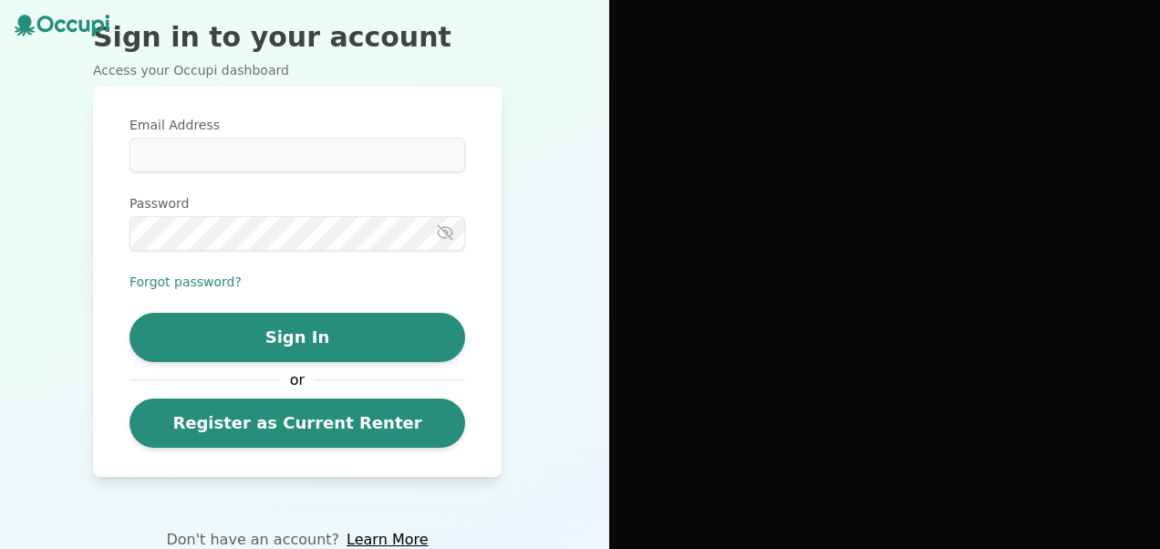 This screenshot has width=1160, height=549. I want to click on label: Password, so click(297, 203).